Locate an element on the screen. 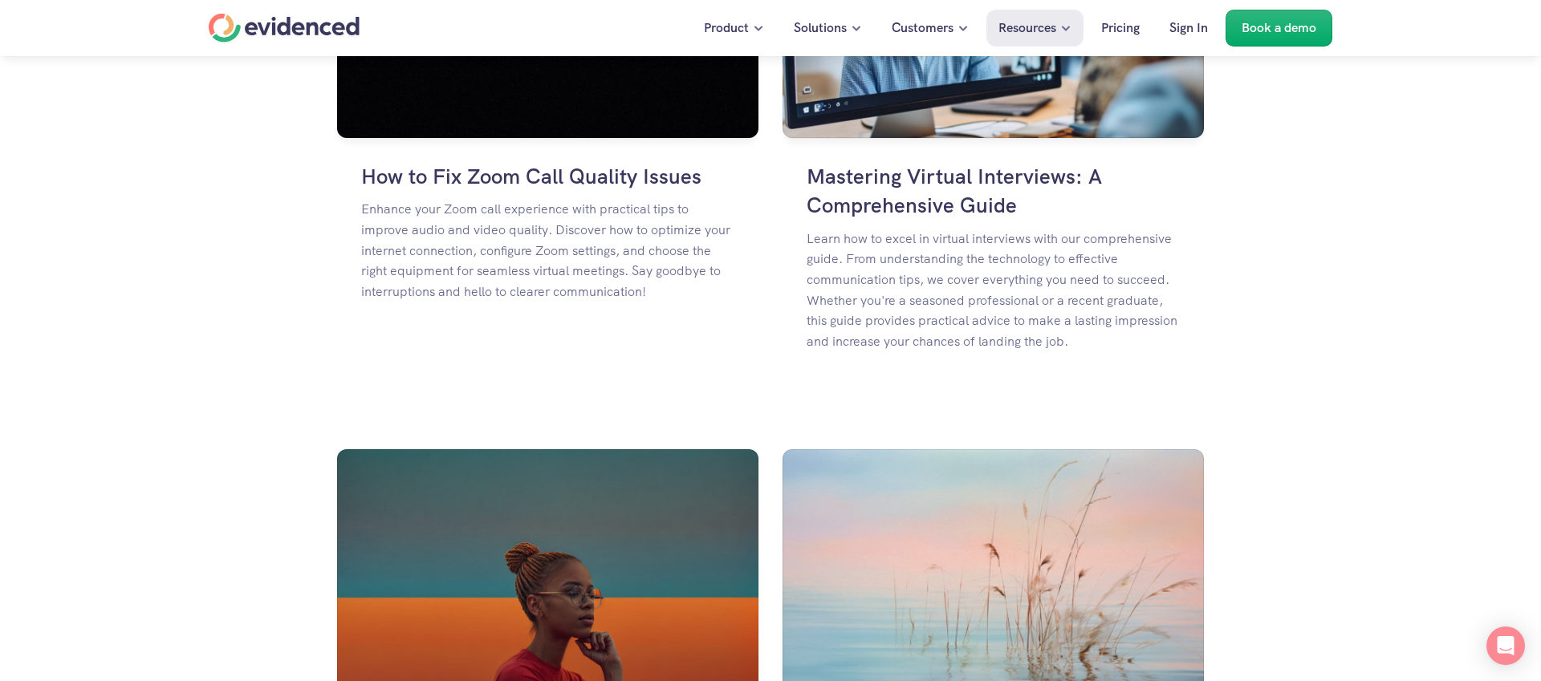  p: Sign In is located at coordinates (1189, 28).